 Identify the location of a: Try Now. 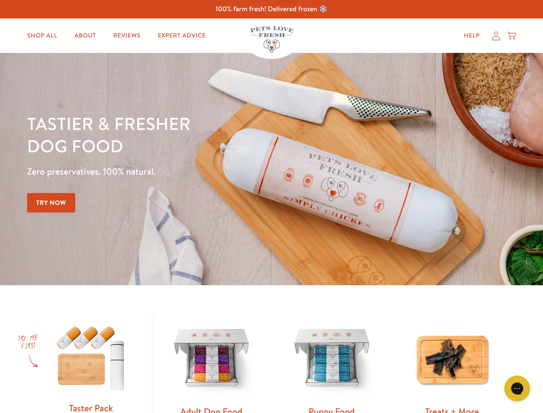
(51, 203).